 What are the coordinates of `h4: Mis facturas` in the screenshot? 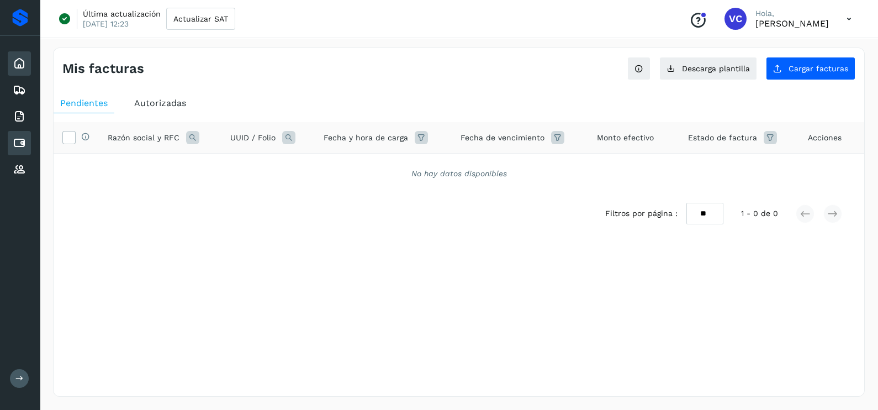 It's located at (103, 68).